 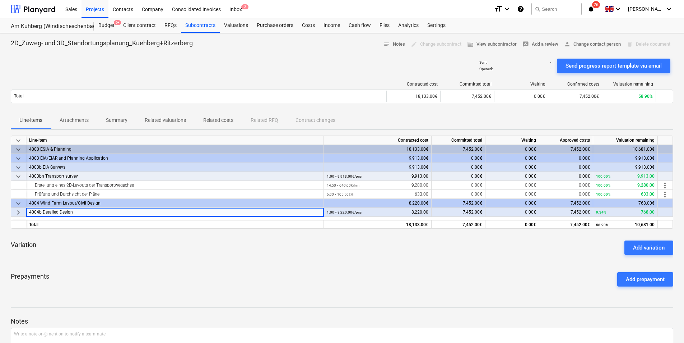 I want to click on div: 10,681.00€, so click(x=626, y=149).